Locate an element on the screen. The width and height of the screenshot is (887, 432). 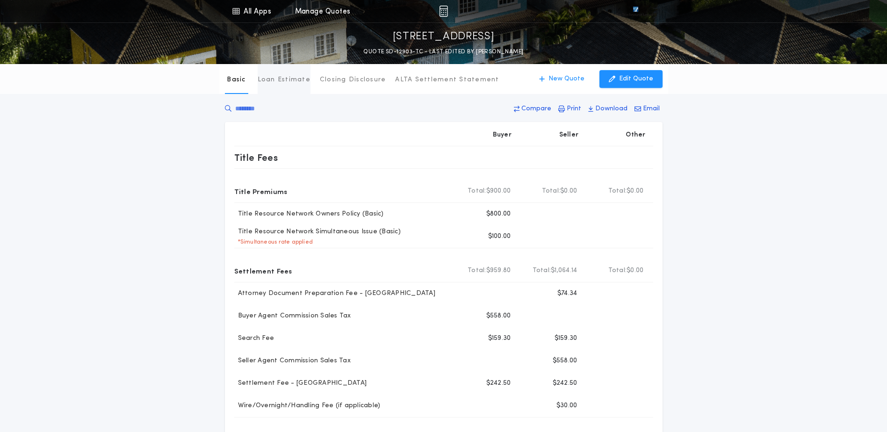
p: Buyer Agent Commission Sales Tax is located at coordinates (293, 316).